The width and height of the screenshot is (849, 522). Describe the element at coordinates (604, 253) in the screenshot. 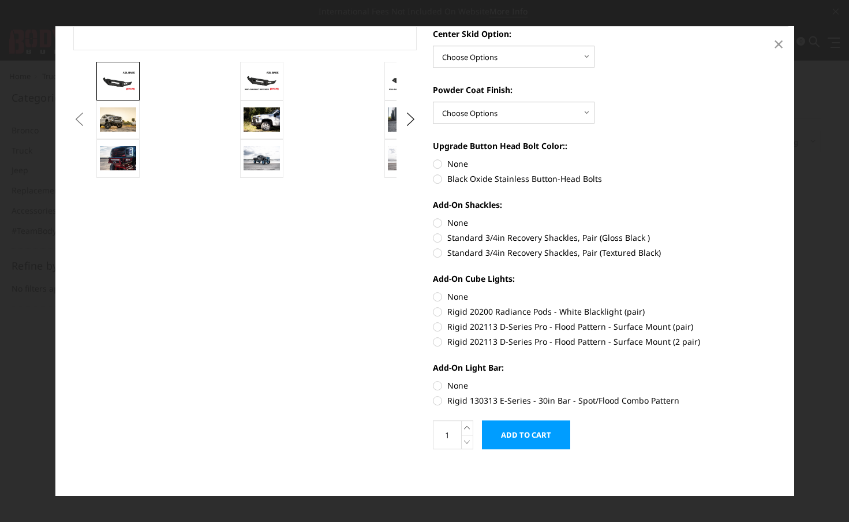

I see `label: Standard 3/4in Recovery Shackles, Pair (Textured Black)` at that location.